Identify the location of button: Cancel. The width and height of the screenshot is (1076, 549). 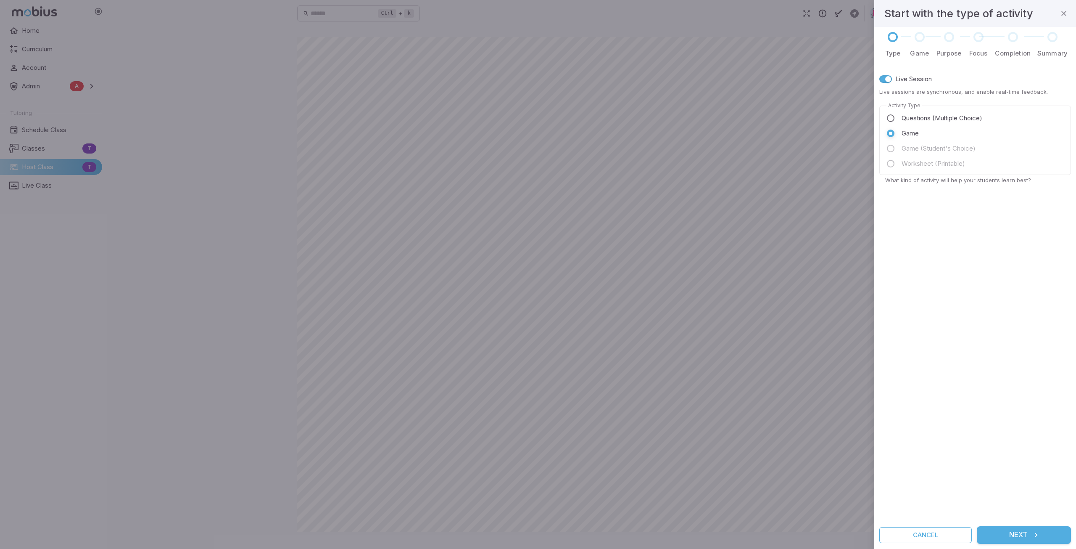
(926, 535).